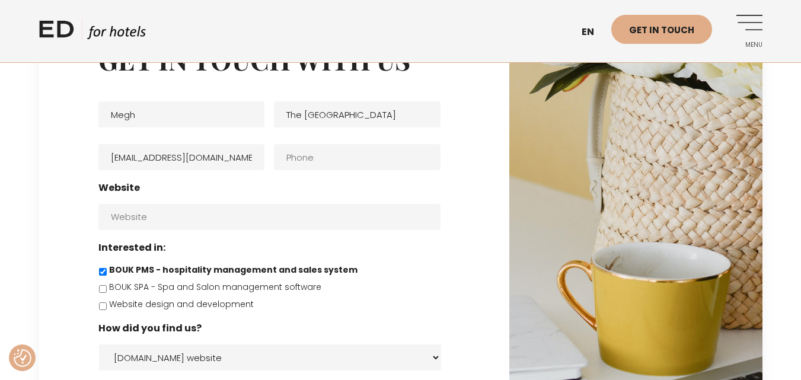 This screenshot has height=380, width=801. Describe the element at coordinates (132, 248) in the screenshot. I see `label: Interested in:` at that location.